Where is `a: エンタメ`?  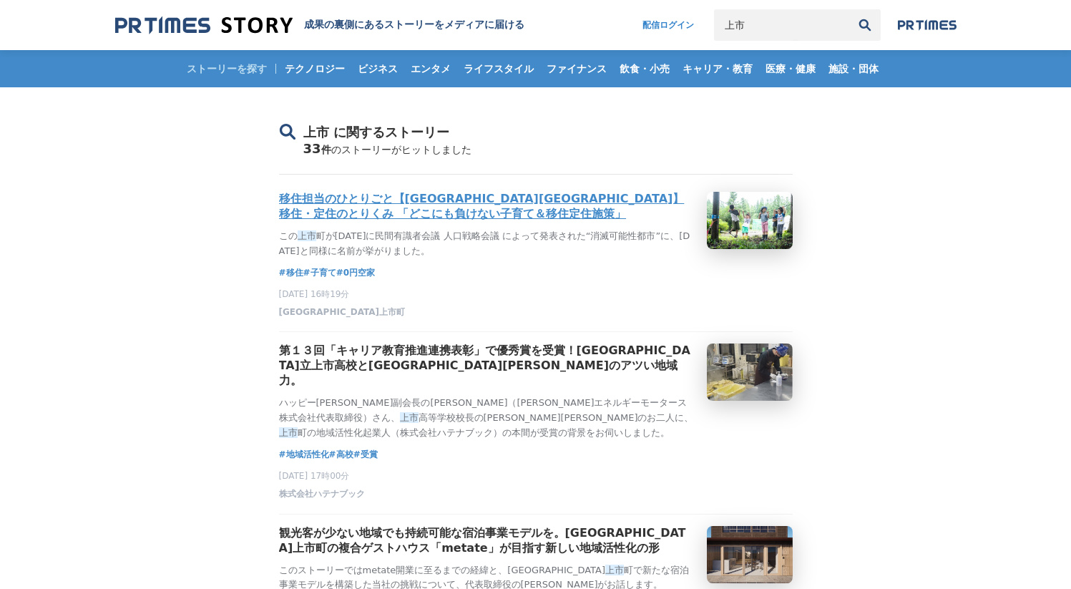 a: エンタメ is located at coordinates (431, 69).